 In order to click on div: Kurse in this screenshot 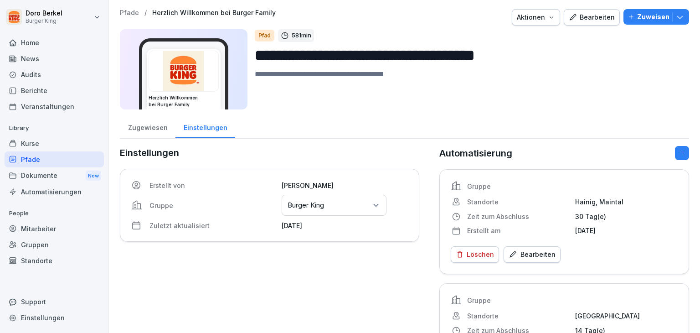, I will do `click(54, 143)`.